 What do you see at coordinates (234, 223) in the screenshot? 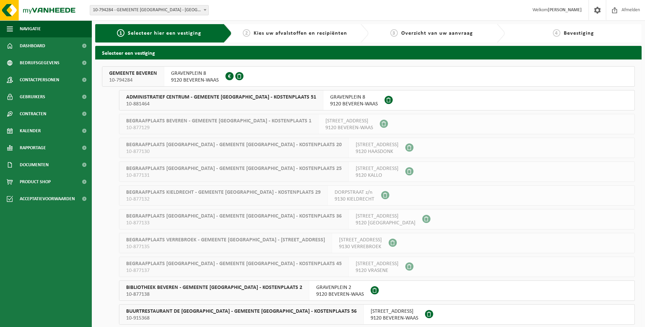
I see `span: 10-877133` at bounding box center [234, 223].